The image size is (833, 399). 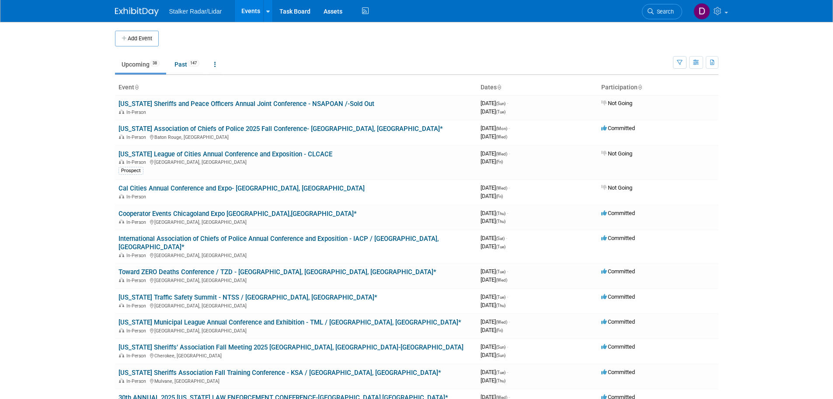 I want to click on a: Search, so click(x=662, y=11).